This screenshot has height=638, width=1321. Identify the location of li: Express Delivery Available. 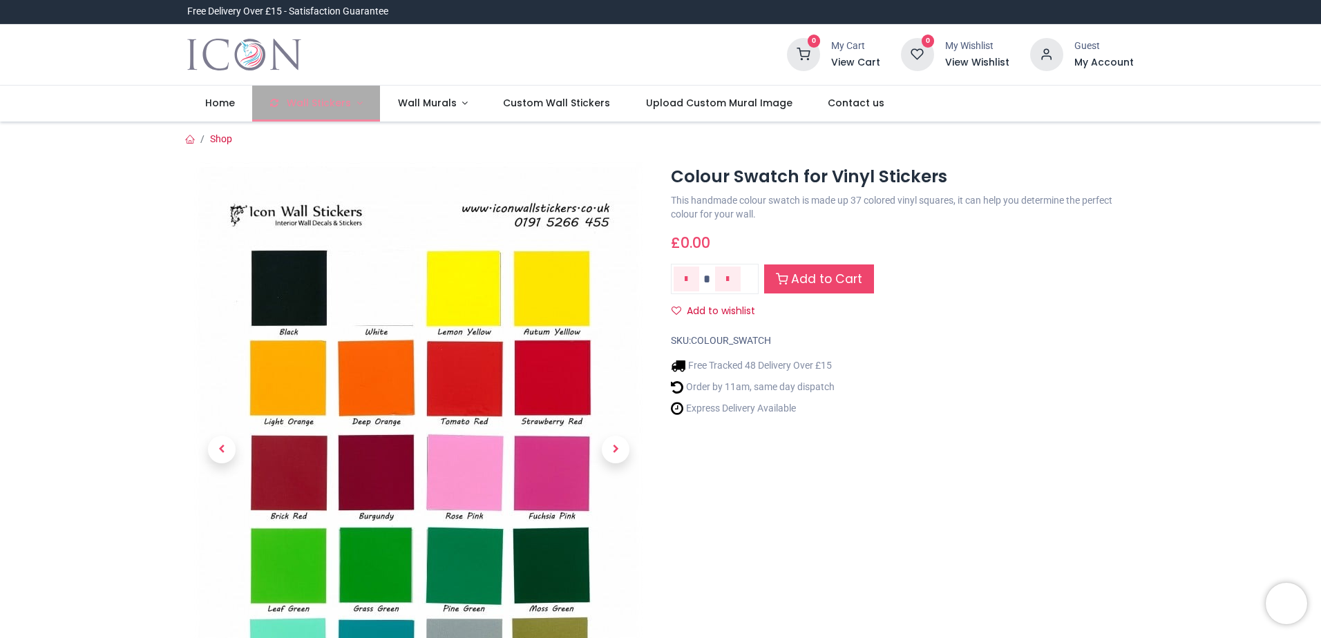
(752, 408).